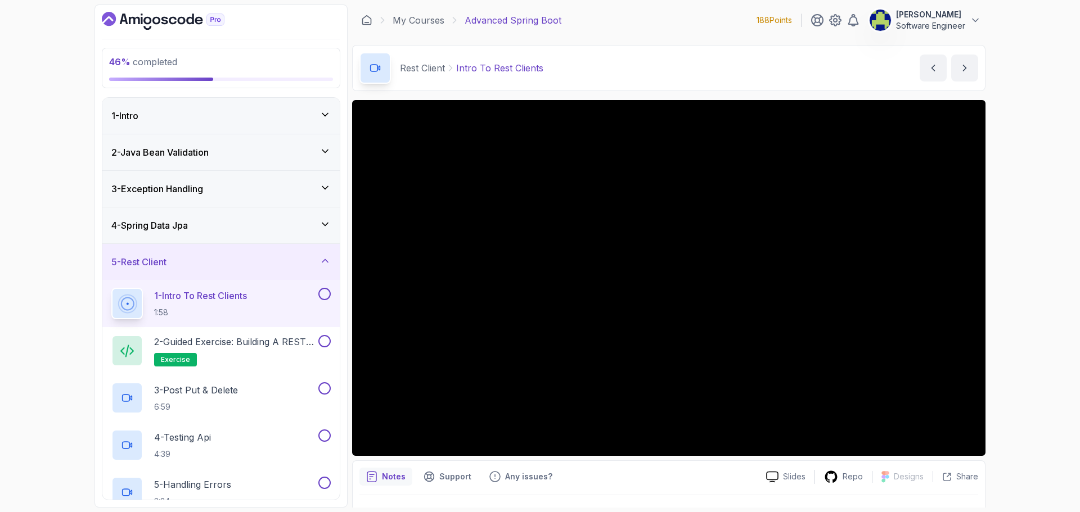 The width and height of the screenshot is (1080, 512). Describe the element at coordinates (930, 26) in the screenshot. I see `p: Software Engineer` at that location.